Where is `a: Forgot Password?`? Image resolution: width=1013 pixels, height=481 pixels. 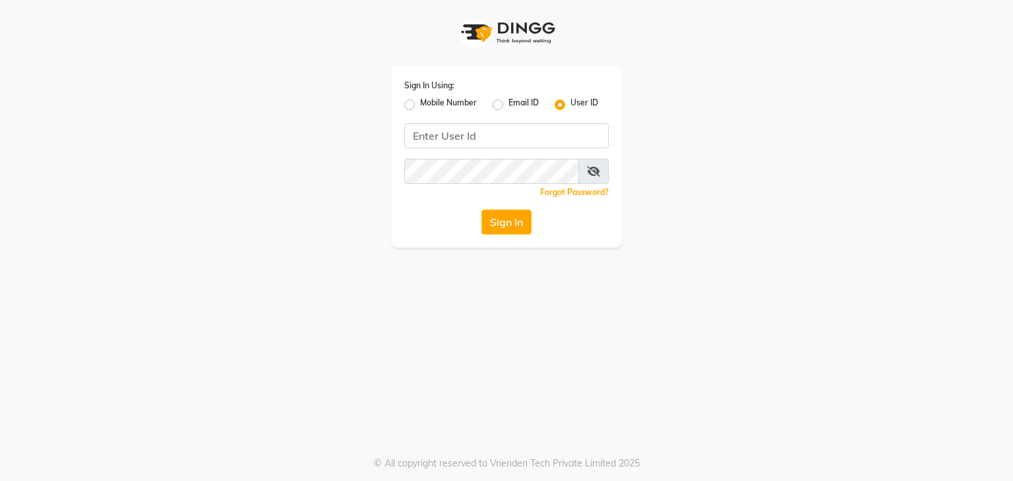
a: Forgot Password? is located at coordinates (574, 192).